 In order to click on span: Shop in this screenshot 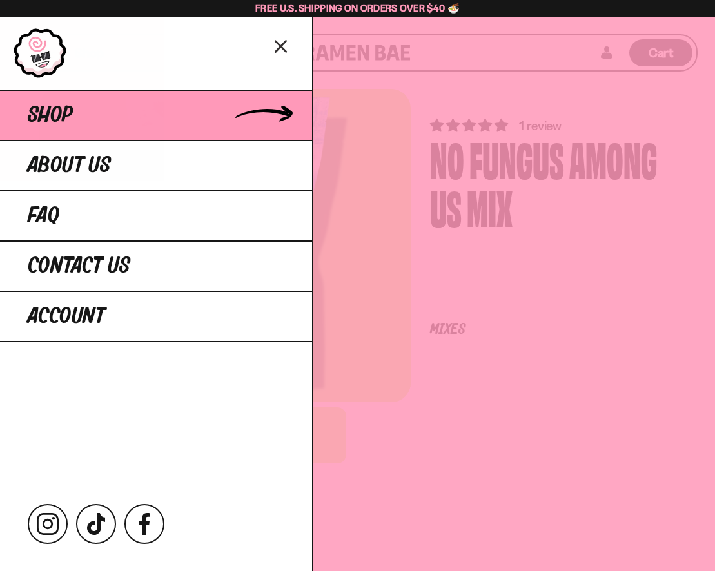, I will do `click(50, 115)`.